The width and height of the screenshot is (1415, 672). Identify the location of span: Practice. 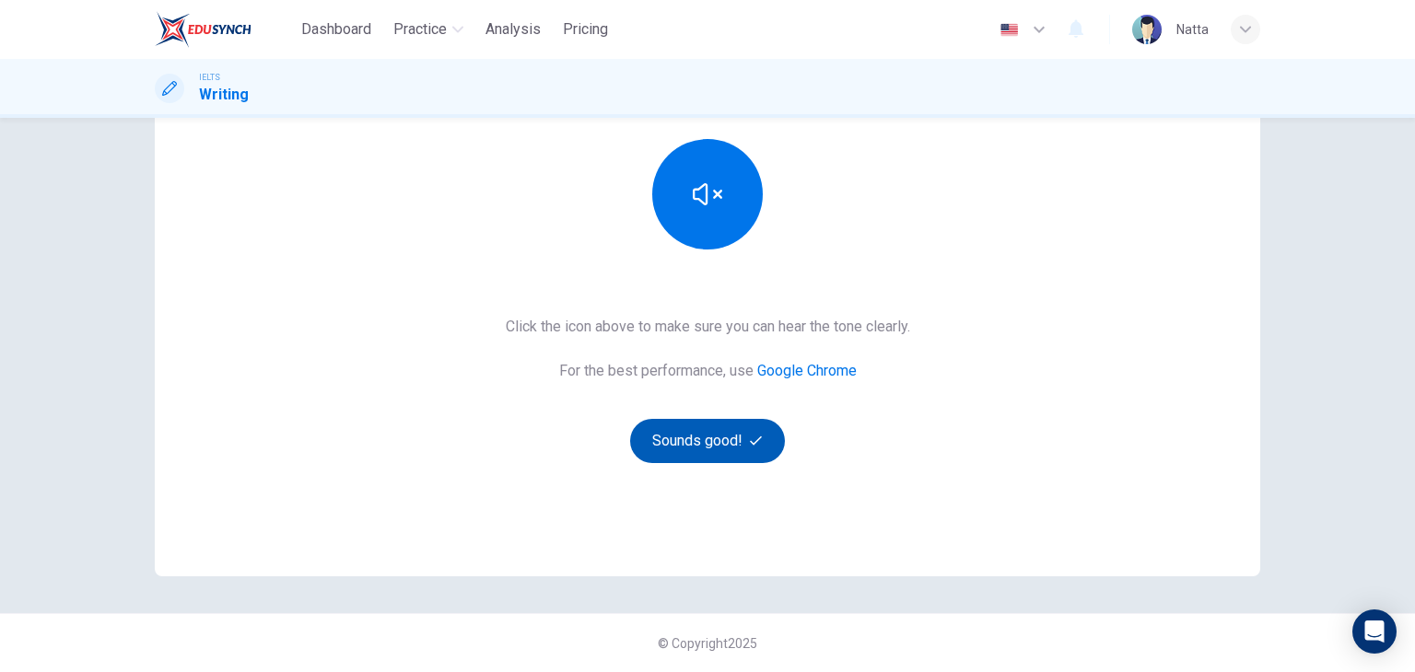
(420, 29).